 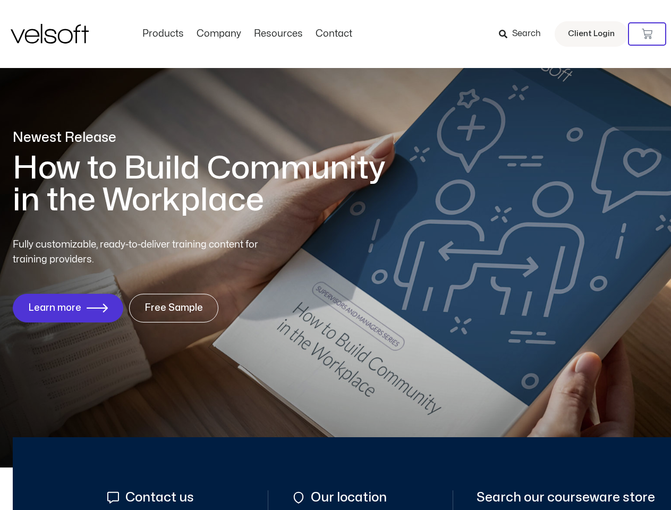 What do you see at coordinates (55, 308) in the screenshot?
I see `span: Learn more` at bounding box center [55, 308].